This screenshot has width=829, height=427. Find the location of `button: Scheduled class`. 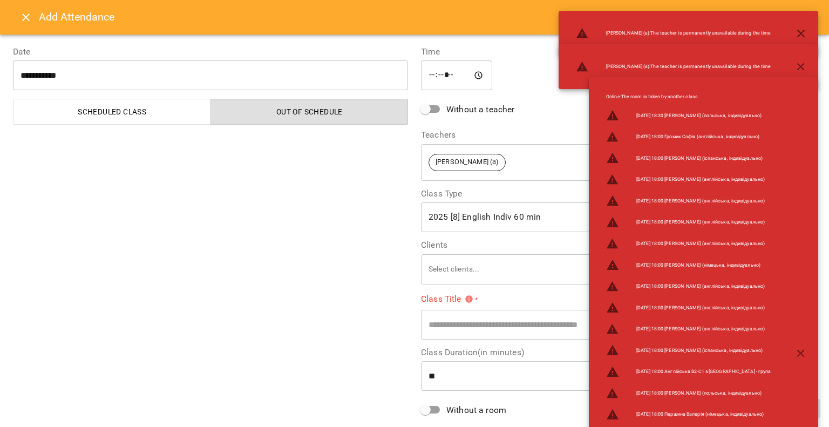

button: Scheduled class is located at coordinates (112, 112).